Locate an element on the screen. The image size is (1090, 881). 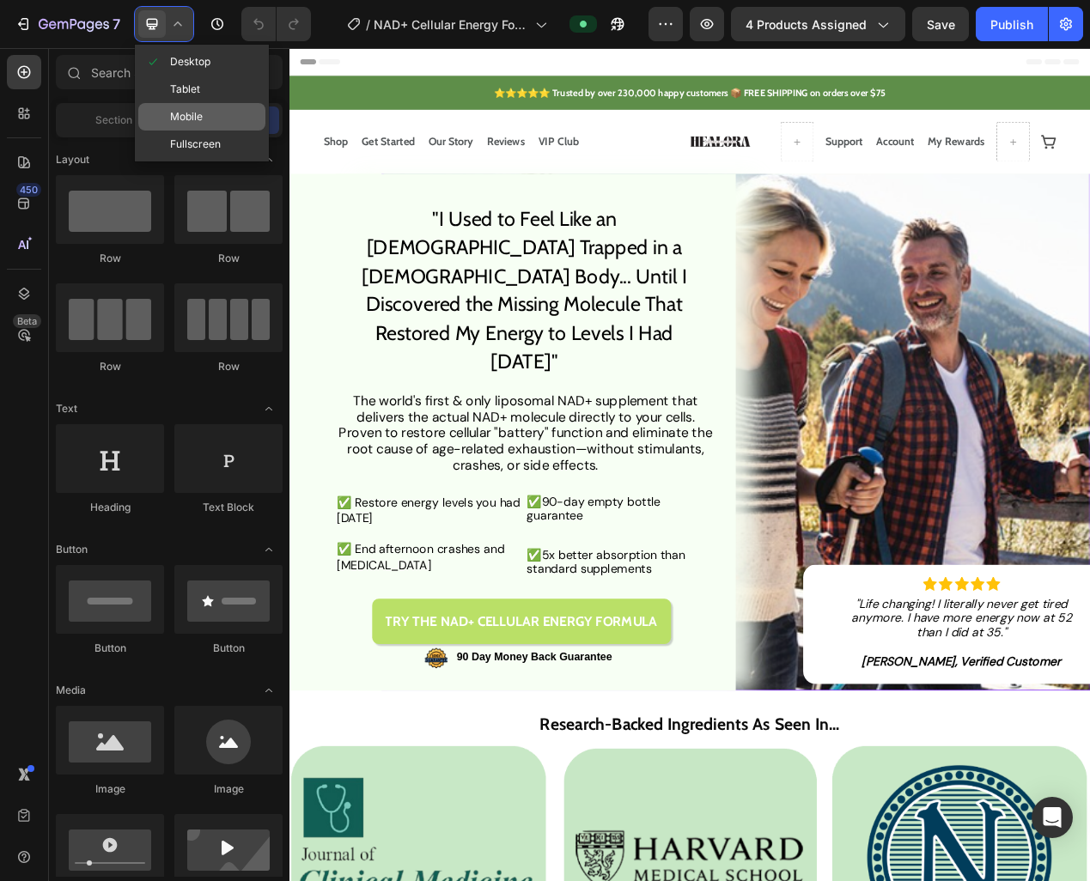
div: Beta is located at coordinates (27, 321).